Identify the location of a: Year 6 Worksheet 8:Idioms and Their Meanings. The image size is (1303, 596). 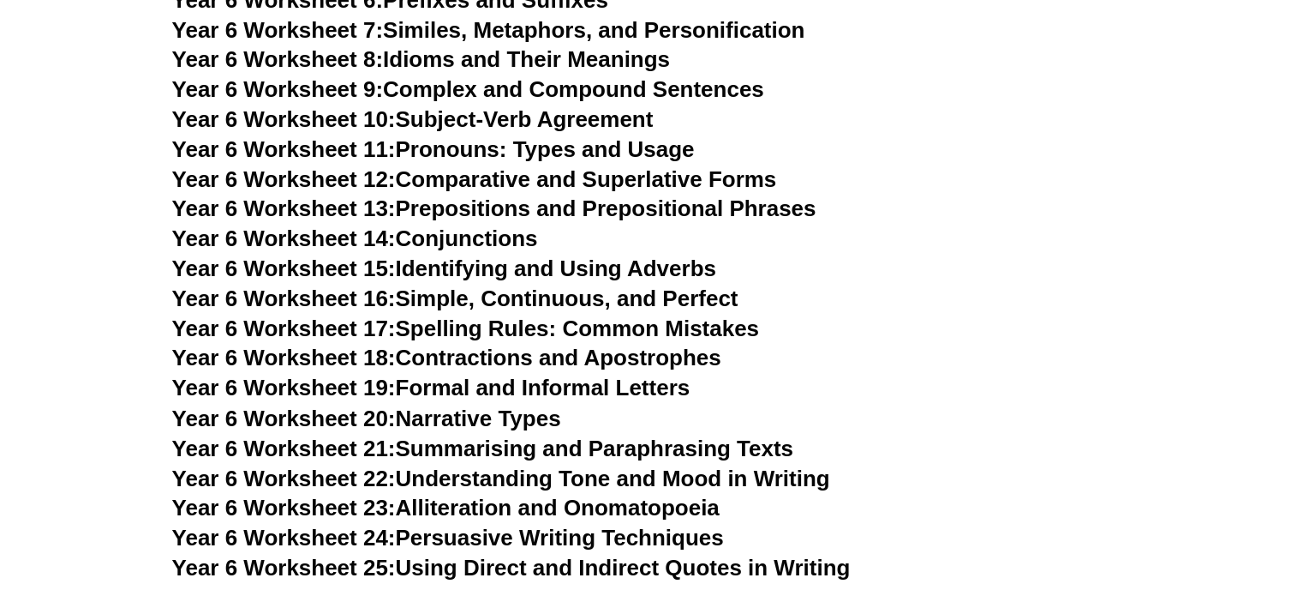
(421, 59).